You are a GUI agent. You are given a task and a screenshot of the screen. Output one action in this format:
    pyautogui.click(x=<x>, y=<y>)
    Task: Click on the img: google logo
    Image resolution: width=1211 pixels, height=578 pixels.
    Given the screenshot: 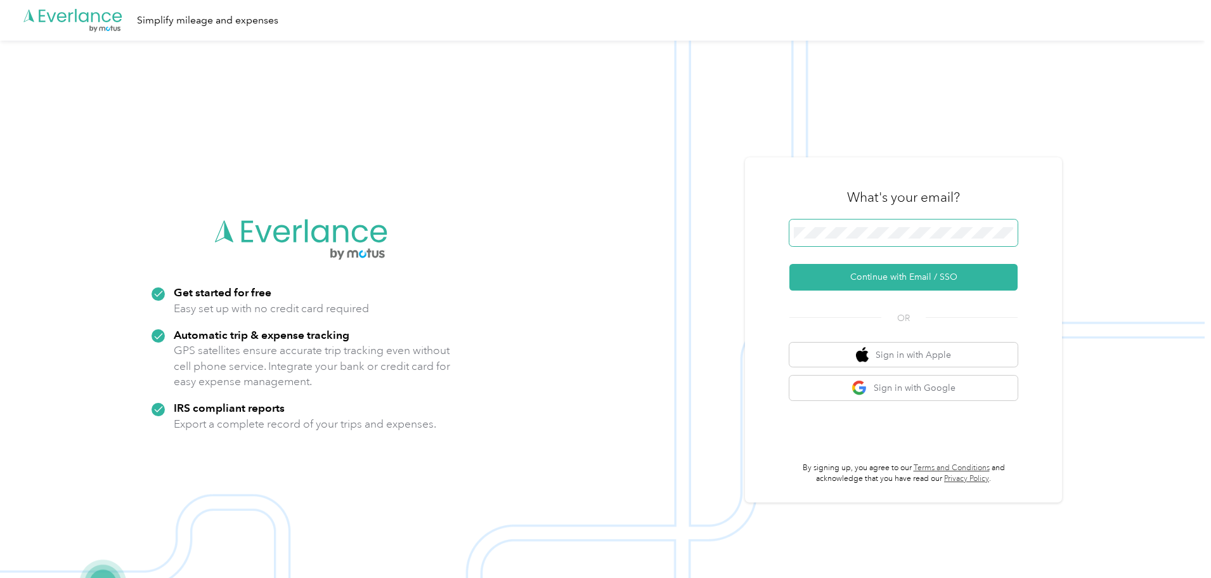 What is the action you would take?
    pyautogui.click(x=859, y=387)
    